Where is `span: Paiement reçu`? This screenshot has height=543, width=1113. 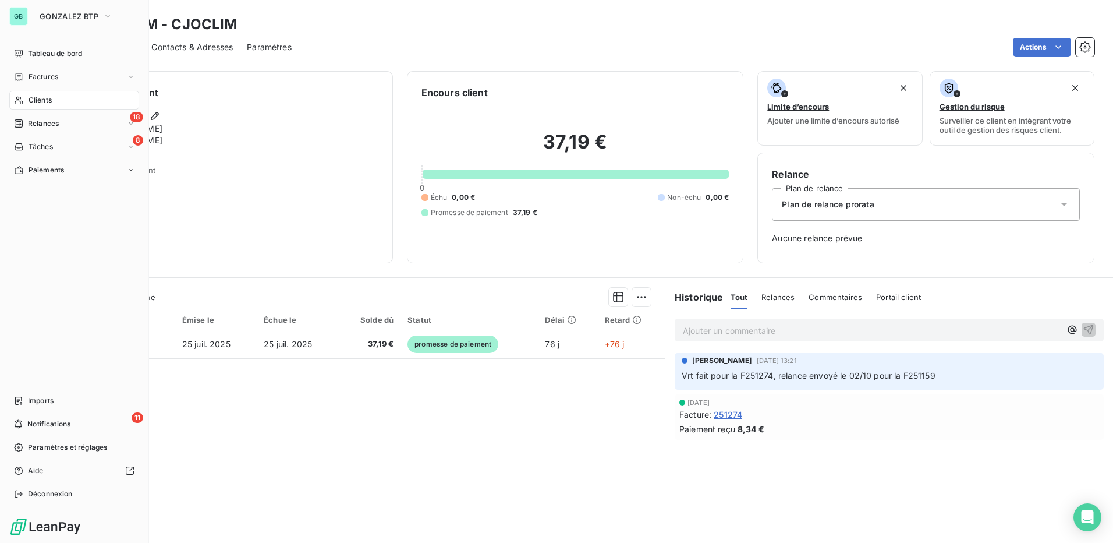 span: Paiement reçu is located at coordinates (707, 429).